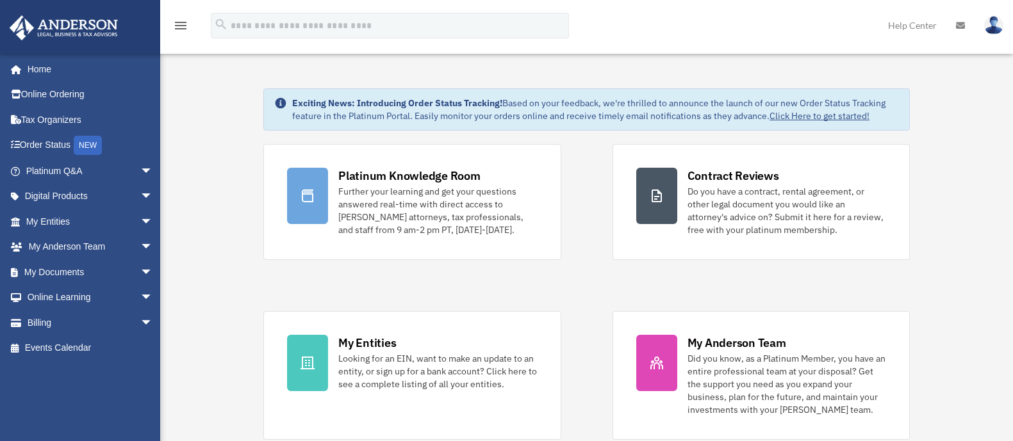 This screenshot has width=1013, height=441. What do you see at coordinates (761, 202) in the screenshot?
I see `a: Contract Reviews Do you have a contract, rental agreement, or other legal document you would like...` at bounding box center [761, 202].